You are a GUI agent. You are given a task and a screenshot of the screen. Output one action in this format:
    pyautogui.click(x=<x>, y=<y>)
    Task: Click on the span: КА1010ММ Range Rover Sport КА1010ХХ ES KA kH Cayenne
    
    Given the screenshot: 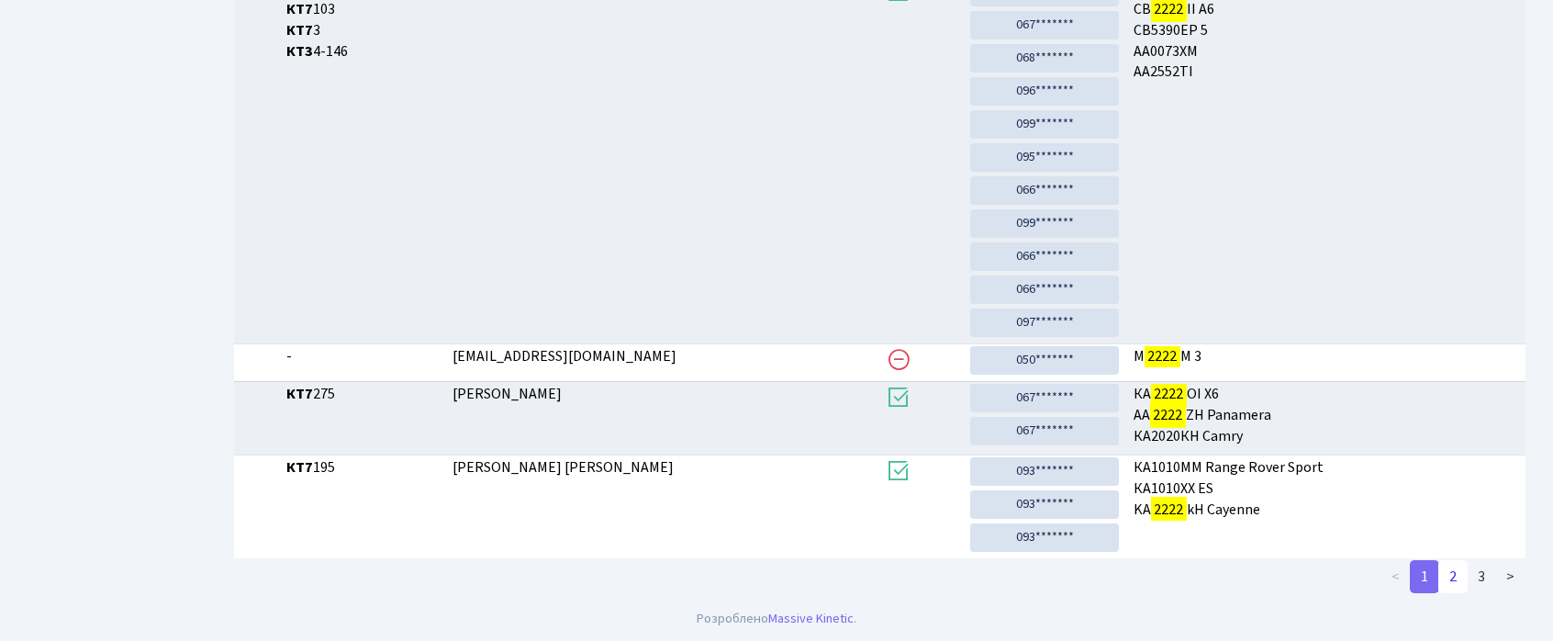 What is the action you would take?
    pyautogui.click(x=1325, y=488)
    